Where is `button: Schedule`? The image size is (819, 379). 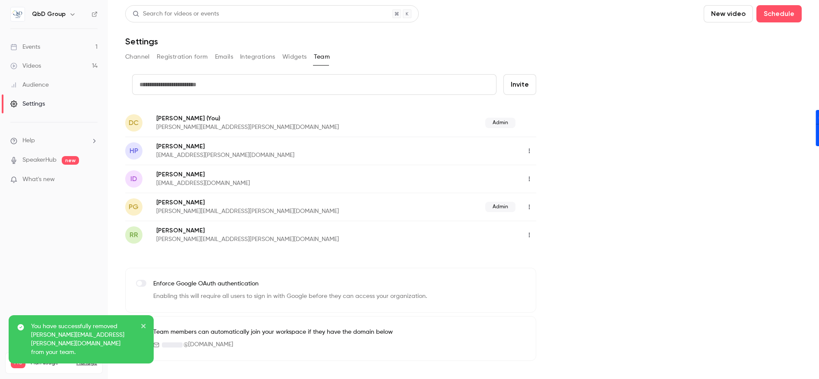
button: Schedule is located at coordinates (779, 14).